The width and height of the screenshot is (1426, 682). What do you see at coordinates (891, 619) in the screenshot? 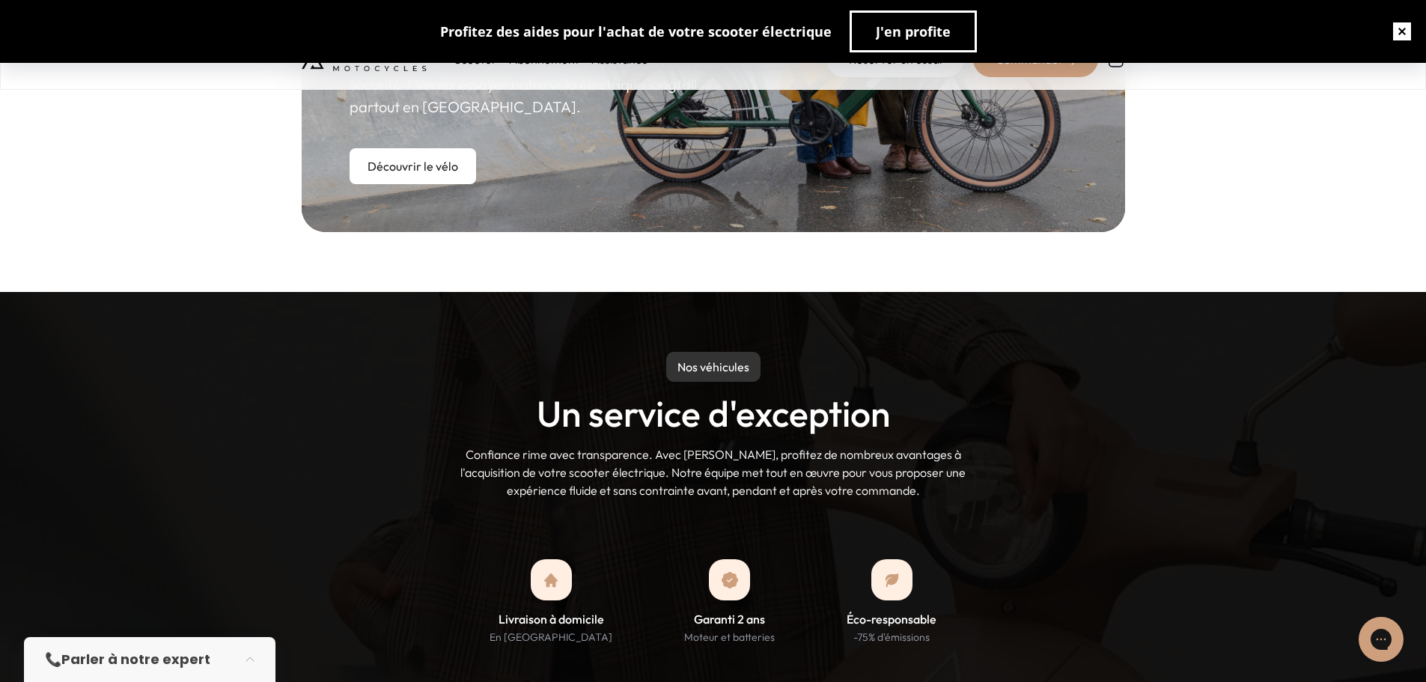
I see `h3: Éco-responsable` at bounding box center [891, 619].